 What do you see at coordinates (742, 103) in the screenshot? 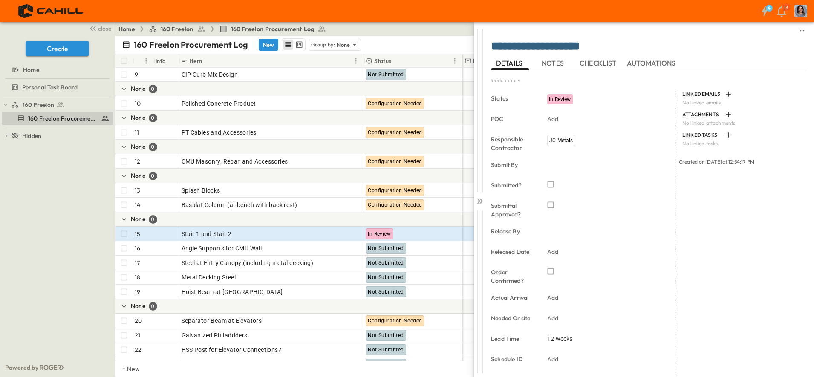
I see `p: No linked emails.` at bounding box center [742, 103].